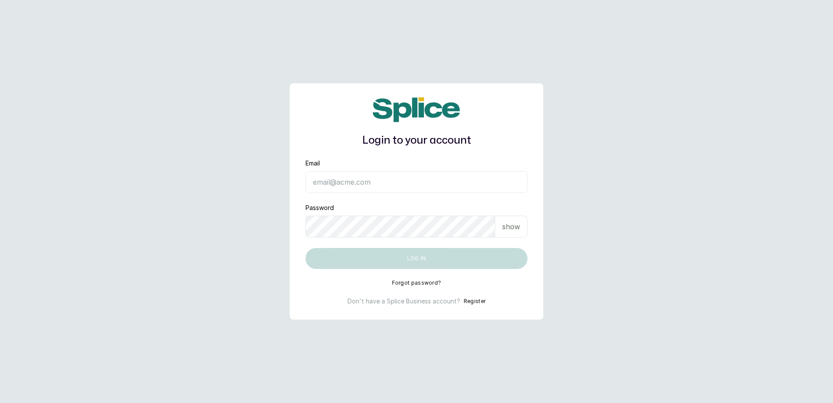 This screenshot has width=833, height=403. What do you see at coordinates (416, 141) in the screenshot?
I see `h1: Login to your account` at bounding box center [416, 141].